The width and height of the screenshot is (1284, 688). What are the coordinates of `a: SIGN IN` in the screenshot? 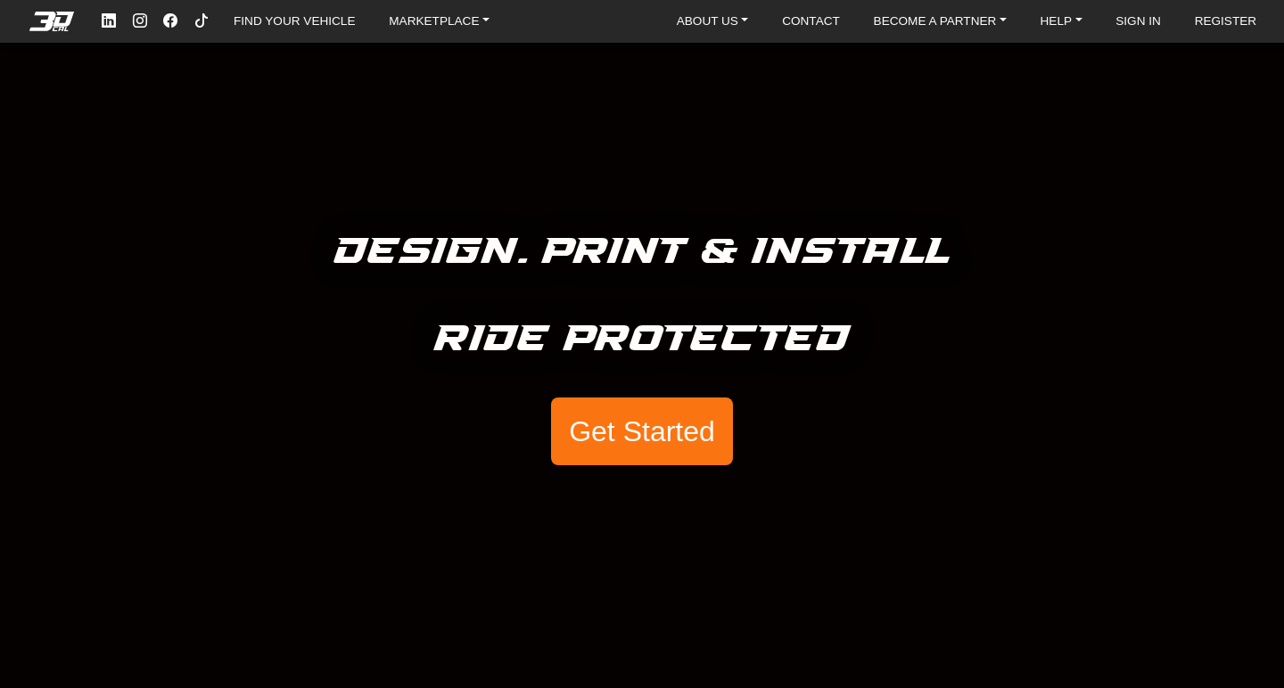 It's located at (1138, 21).